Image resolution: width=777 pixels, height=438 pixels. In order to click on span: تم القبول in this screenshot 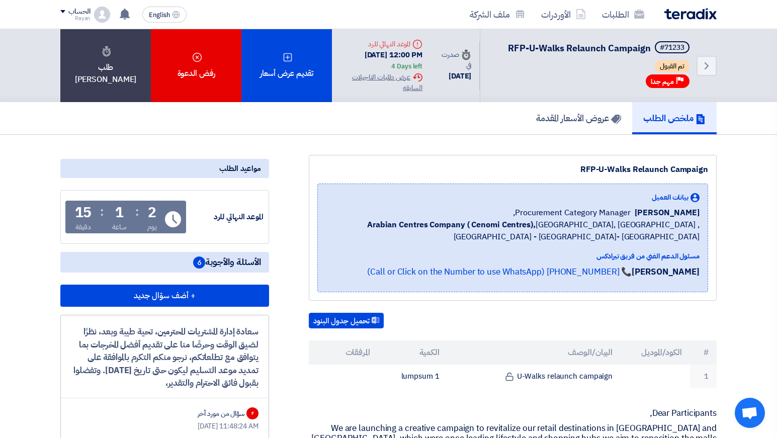, I will do `click(672, 66)`.